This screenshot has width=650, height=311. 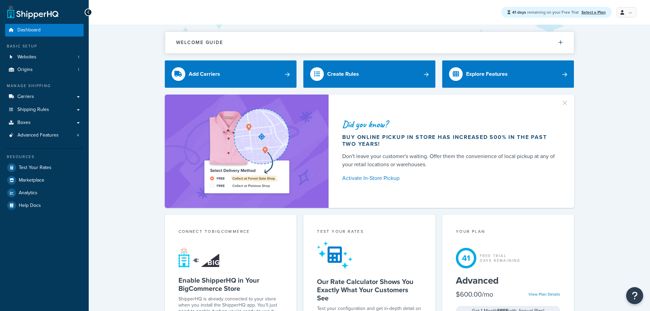 What do you see at coordinates (370, 42) in the screenshot?
I see `button: Welcome Guide` at bounding box center [370, 42].